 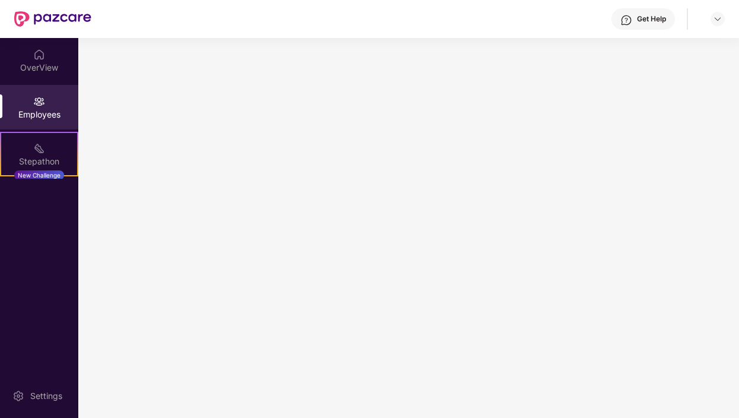 I want to click on img: svg+xml;base64,PHN2ZyBpZD0iU2V0dGluZy0yMHgyMCIgeG1sbnM9Imh0dHA6Ly93d3cudzMub3JnLzIwMDAvc3ZnIiB3aW..., so click(x=18, y=396).